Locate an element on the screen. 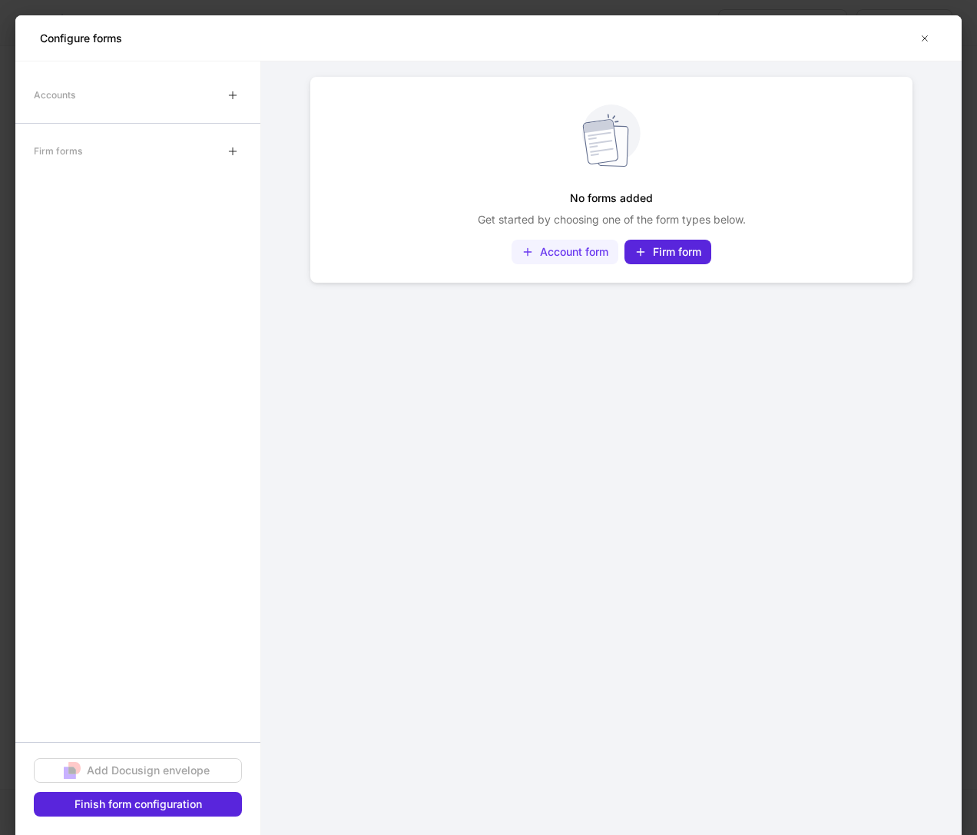  button: Firm form is located at coordinates (667, 252).